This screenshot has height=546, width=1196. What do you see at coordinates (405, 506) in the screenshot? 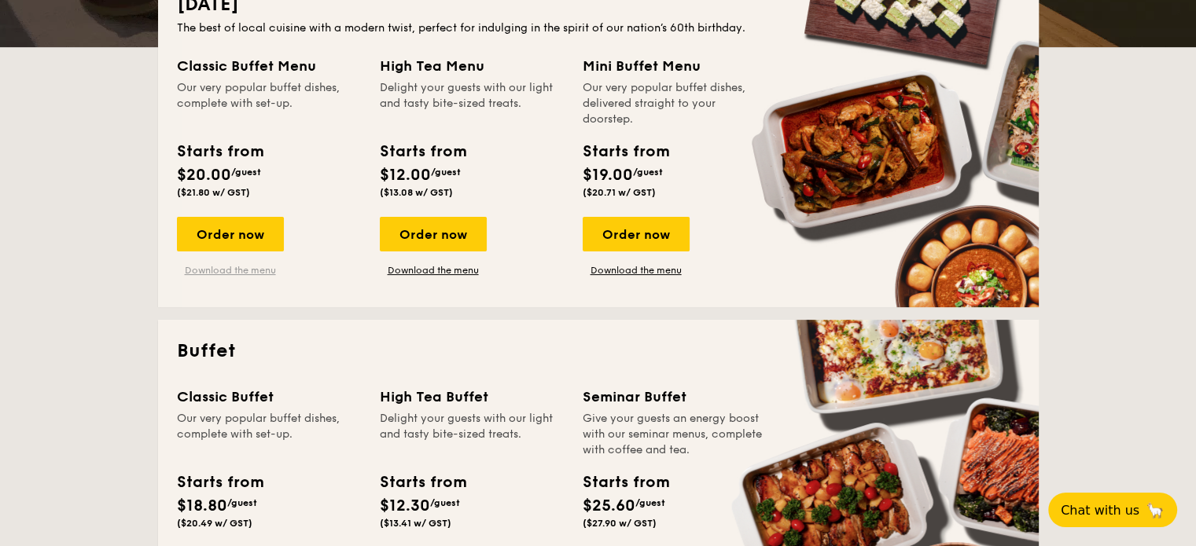
I see `span: $12.30` at bounding box center [405, 506].